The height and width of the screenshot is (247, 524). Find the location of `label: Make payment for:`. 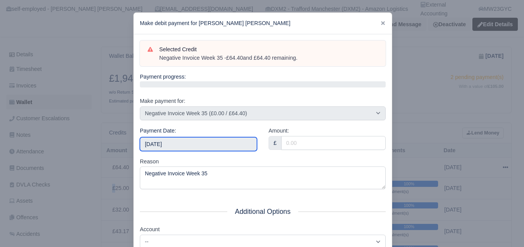

label: Make payment for: is located at coordinates (163, 101).